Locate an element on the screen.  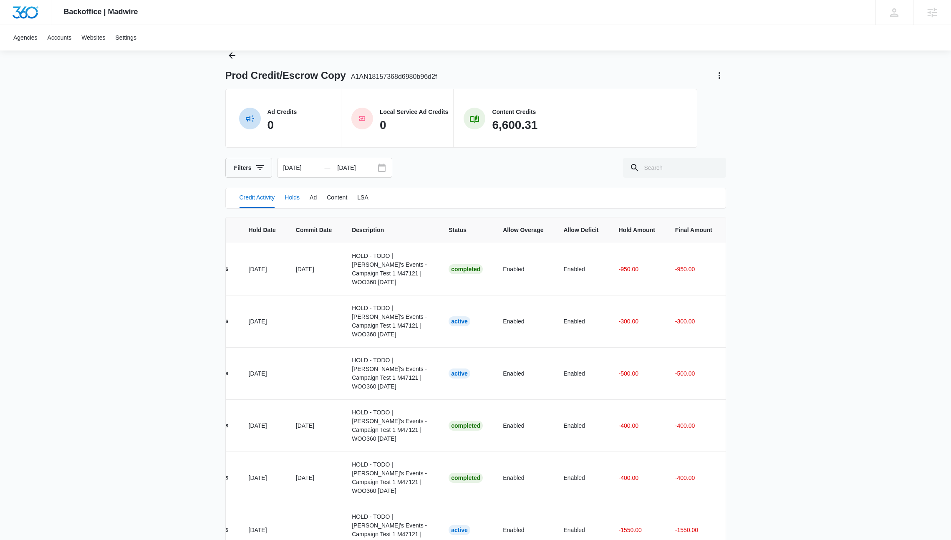
span: Status is located at coordinates (465, 230).